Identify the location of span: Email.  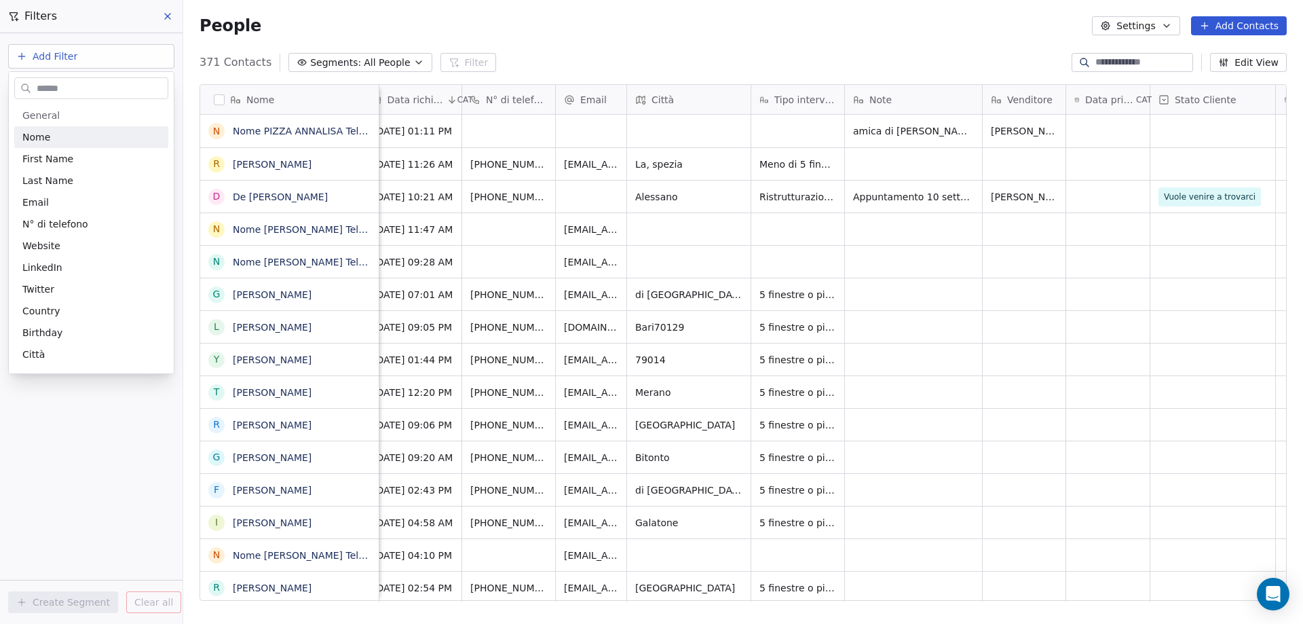
(35, 202).